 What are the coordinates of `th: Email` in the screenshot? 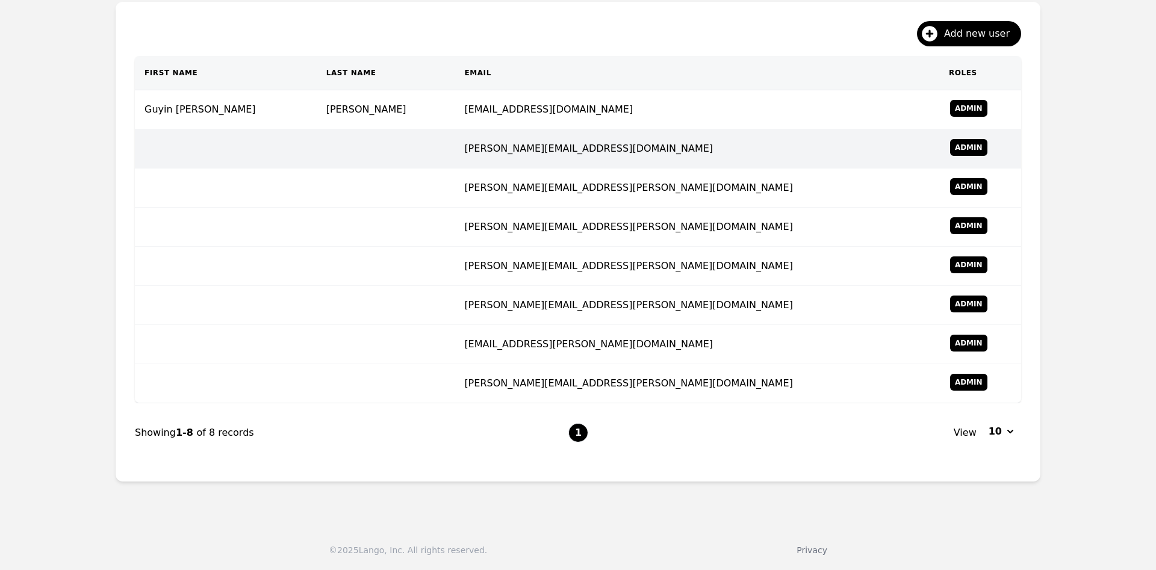 It's located at (697, 73).